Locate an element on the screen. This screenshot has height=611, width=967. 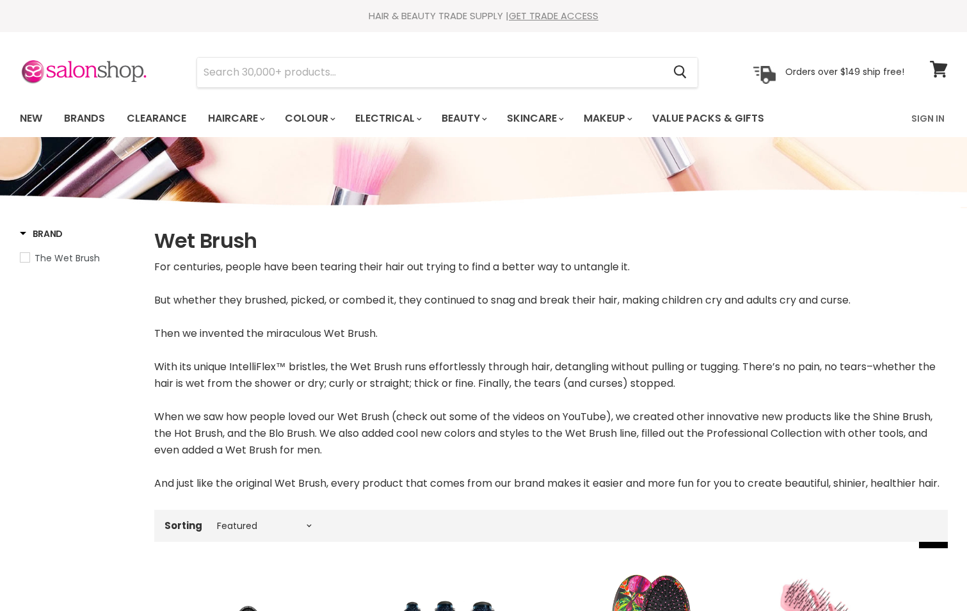
a: Haircare is located at coordinates (236, 118).